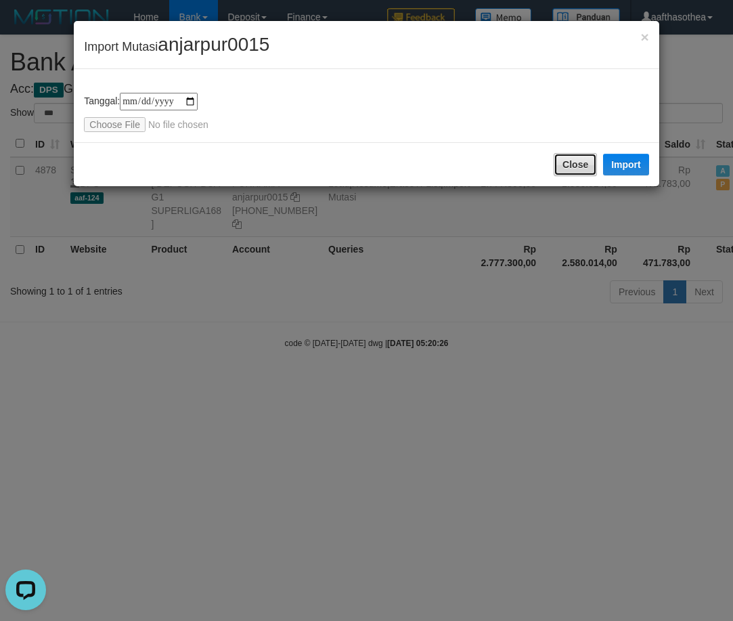 This screenshot has height=621, width=733. Describe the element at coordinates (366, 112) in the screenshot. I see `div: Tanggal:` at that location.